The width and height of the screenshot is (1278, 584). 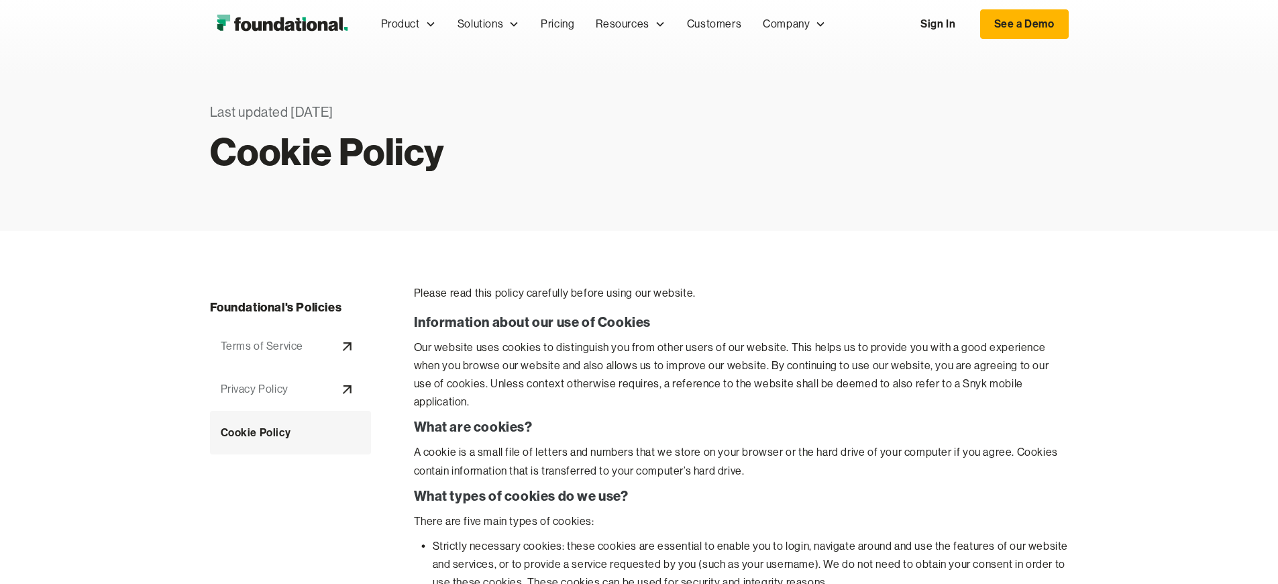 I want to click on div: Privacy Policy, so click(x=254, y=389).